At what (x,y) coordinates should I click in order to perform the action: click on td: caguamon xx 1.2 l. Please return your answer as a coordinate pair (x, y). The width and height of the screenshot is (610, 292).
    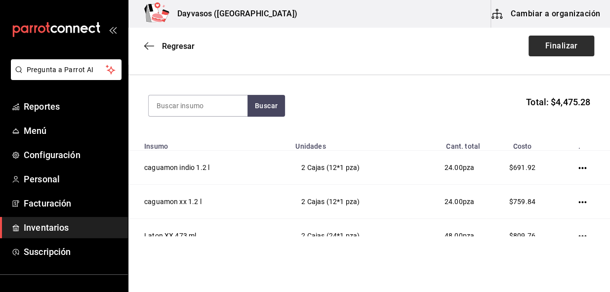
    Looking at the image, I should click on (209, 201).